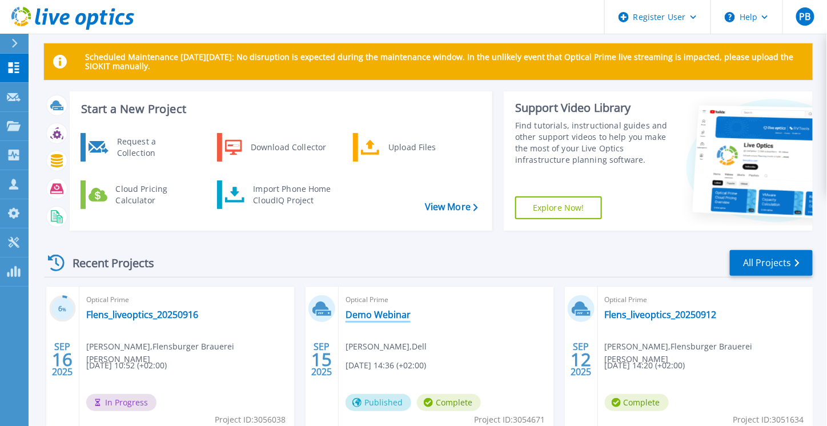  I want to click on div: Import Phone Home CloudIQ Project, so click(292, 195).